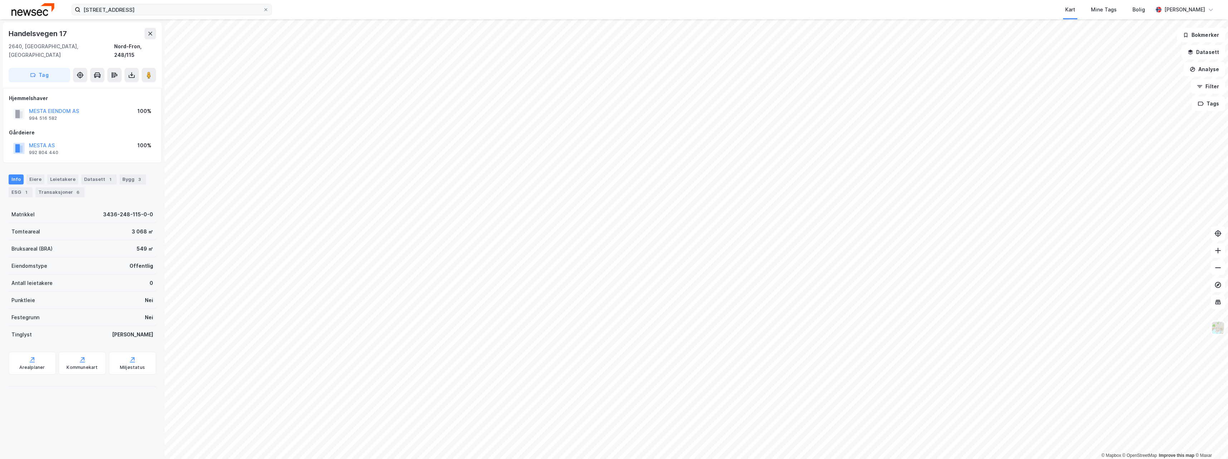 The image size is (1228, 459). What do you see at coordinates (1104, 10) in the screenshot?
I see `div: Mine Tags` at bounding box center [1104, 10].